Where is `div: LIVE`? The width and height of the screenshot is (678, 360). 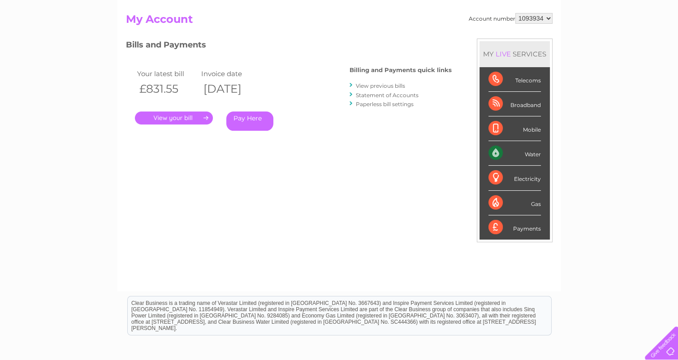
div: LIVE is located at coordinates (503, 54).